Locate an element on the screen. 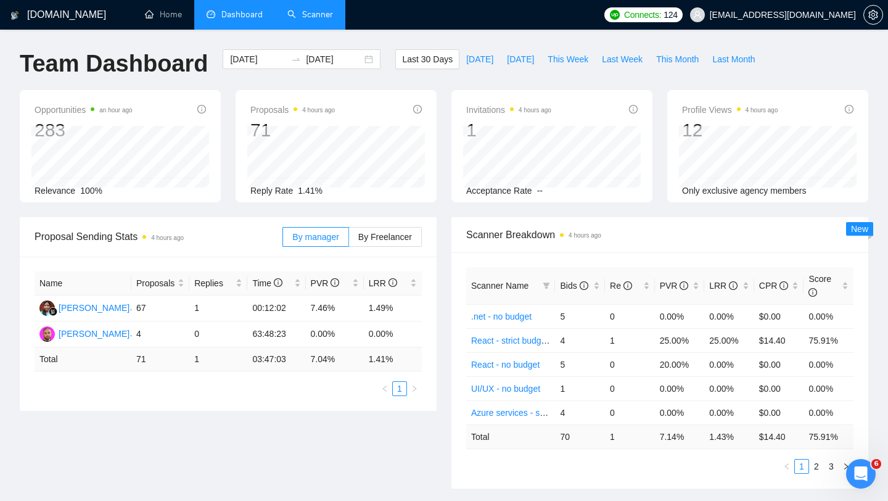 The width and height of the screenshot is (888, 501). a: React - no budget is located at coordinates (505, 365).